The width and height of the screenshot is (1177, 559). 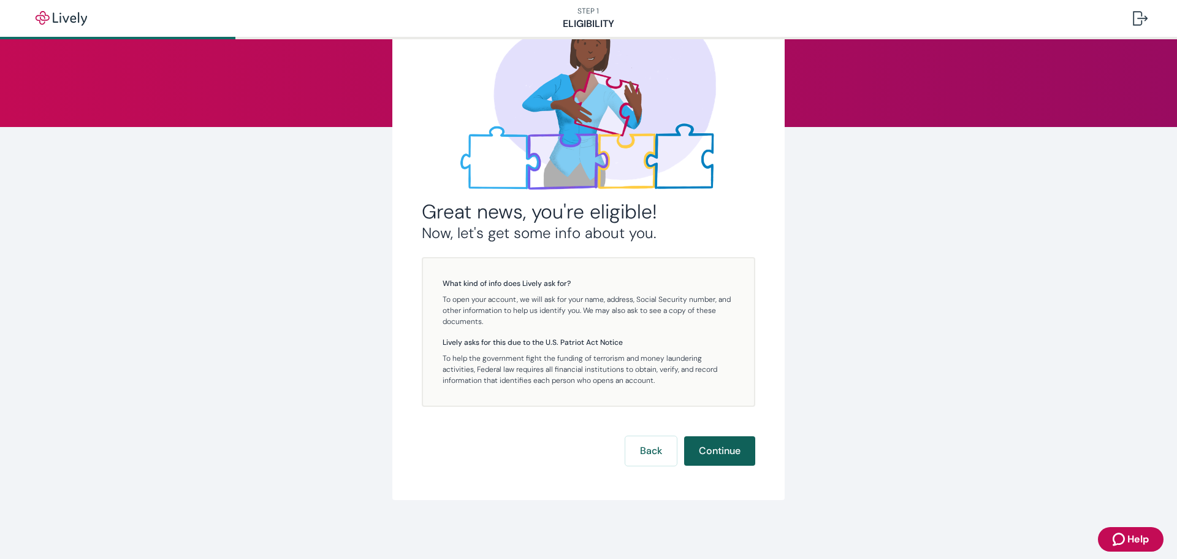 What do you see at coordinates (1120, 539) in the screenshot?
I see `svg: Zendesk support icon` at bounding box center [1120, 539].